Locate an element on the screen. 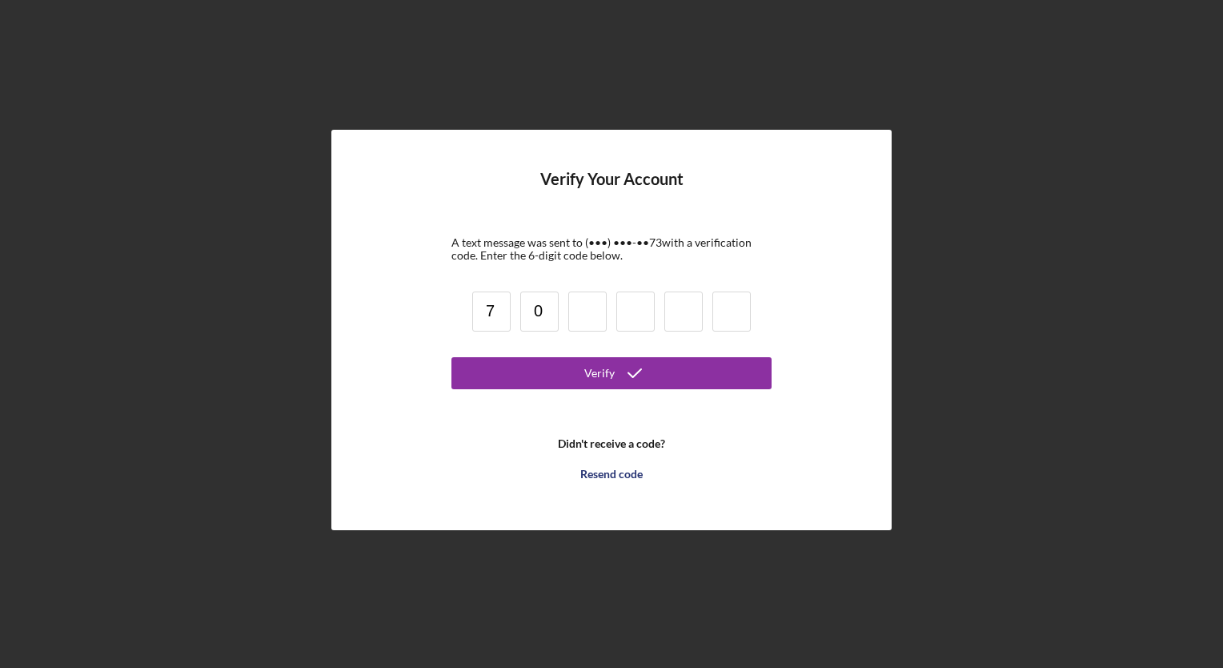 Image resolution: width=1223 pixels, height=668 pixels. div: Verify is located at coordinates (600, 373).